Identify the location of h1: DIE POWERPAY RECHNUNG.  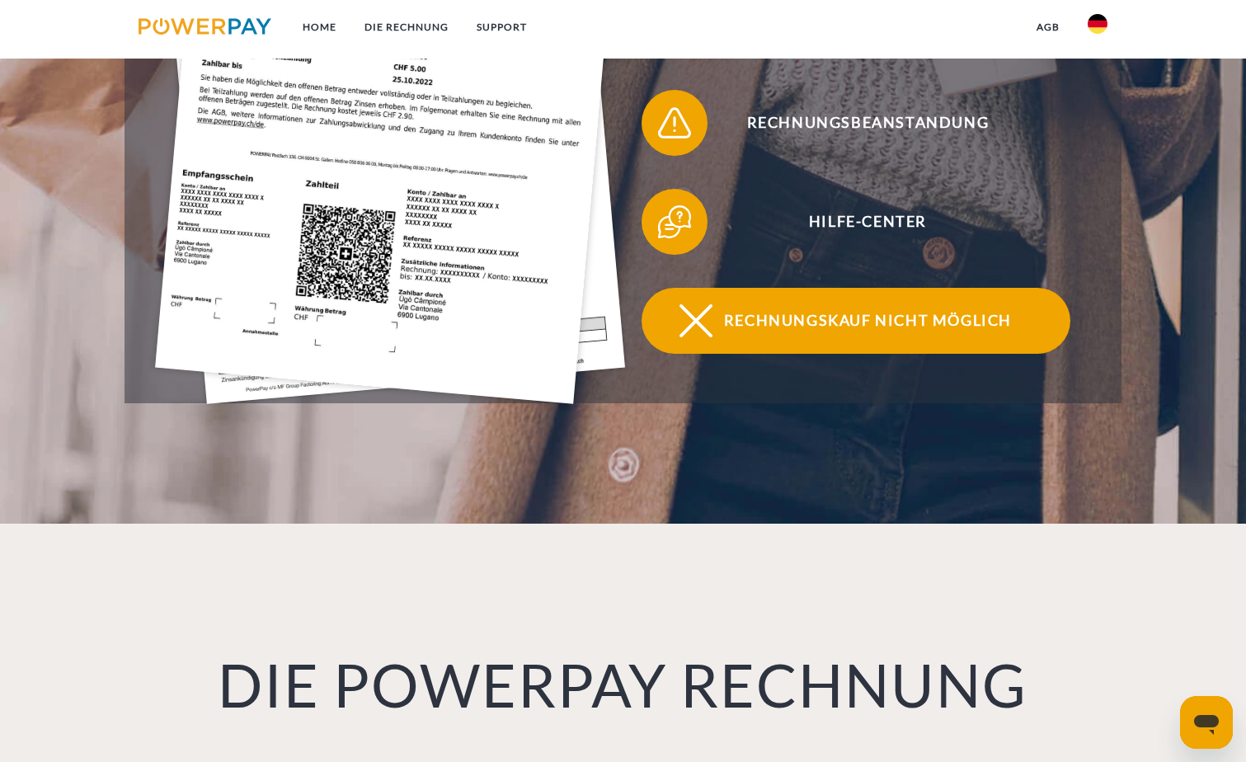
(622, 684).